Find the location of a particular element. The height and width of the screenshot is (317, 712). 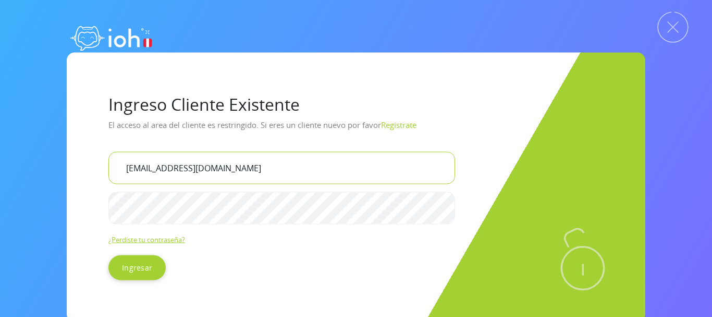

img: Cerrar is located at coordinates (673, 27).